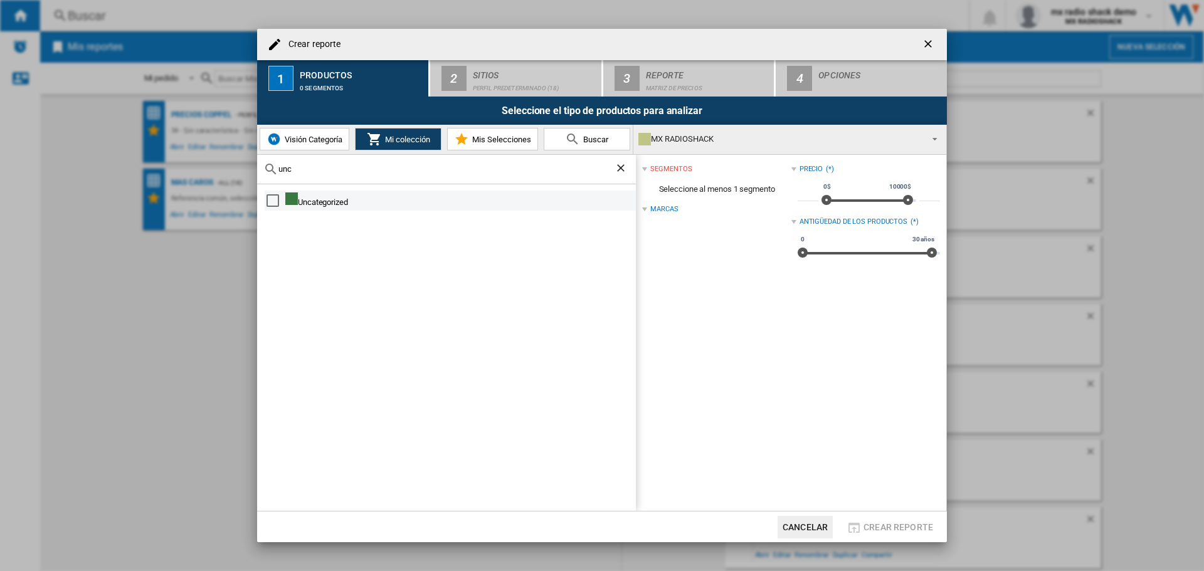 The image size is (1204, 571). What do you see at coordinates (923, 240) in the screenshot?
I see `span: 30 años` at bounding box center [923, 240].